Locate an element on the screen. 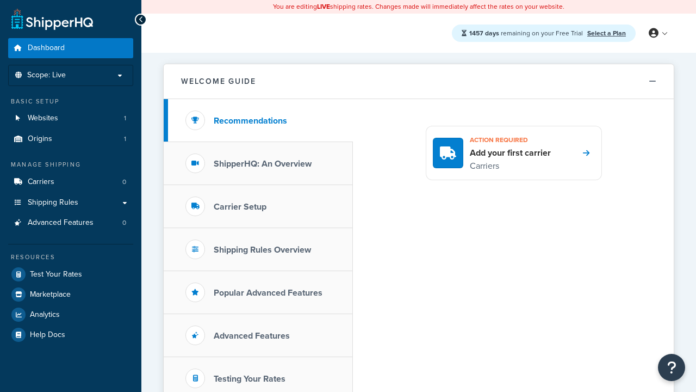 This screenshot has height=392, width=696. span: remaining on your Free Trial is located at coordinates (527, 33).